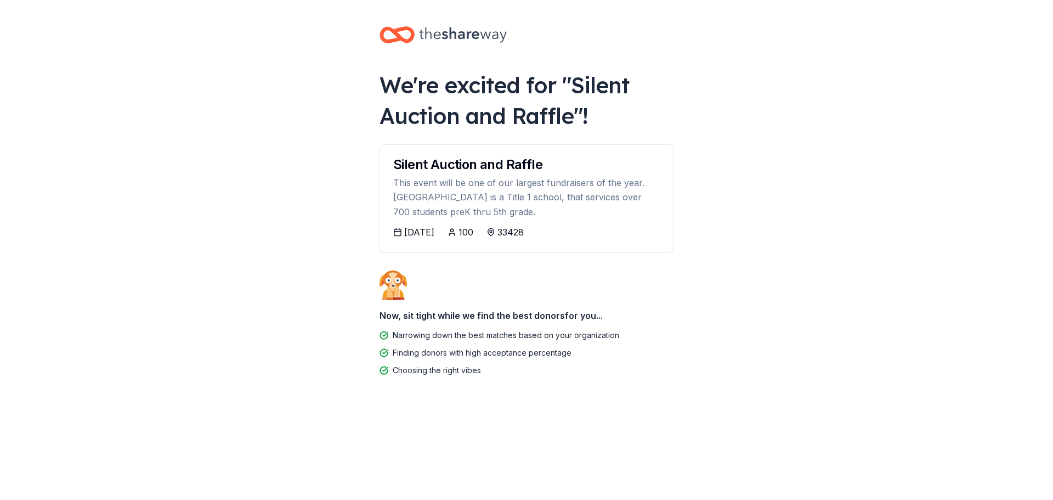  Describe the element at coordinates (511, 232) in the screenshot. I see `div: 33428` at that location.